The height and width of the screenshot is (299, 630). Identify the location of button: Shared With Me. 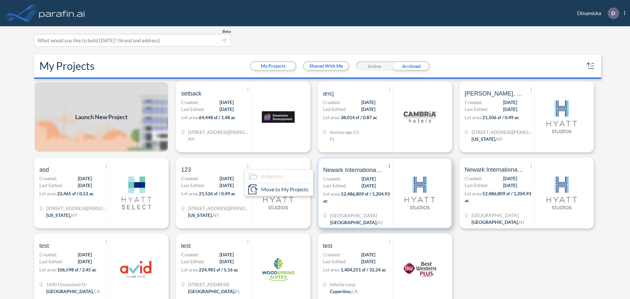
(326, 66).